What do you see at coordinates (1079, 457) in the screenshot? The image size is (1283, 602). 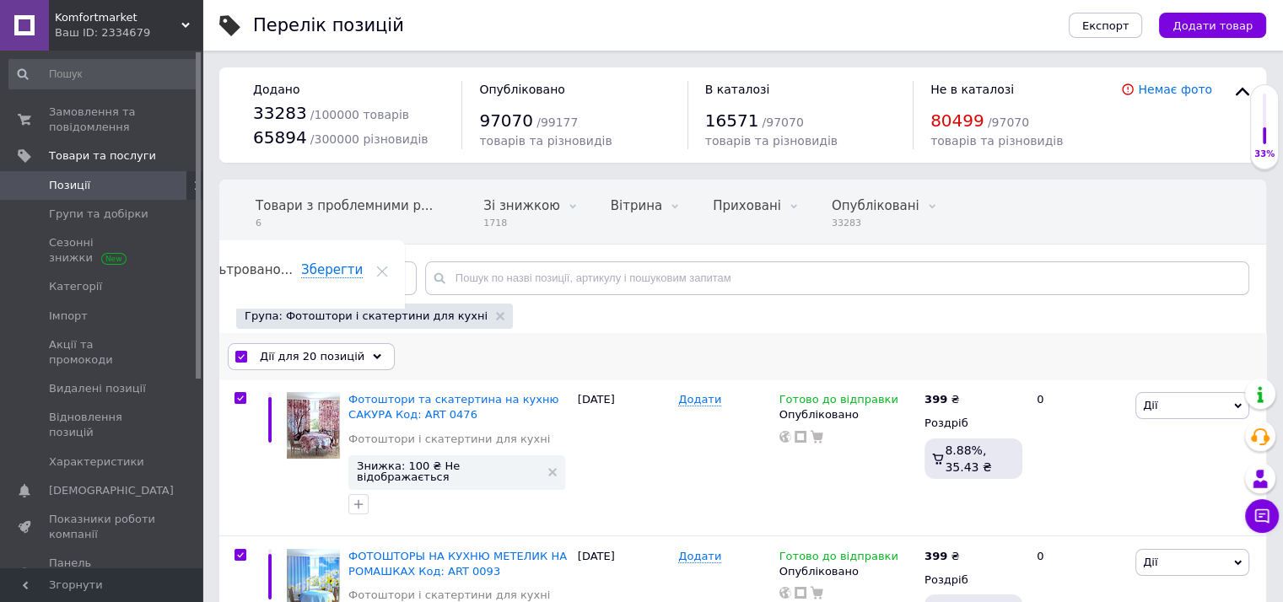 I see `div: 0` at bounding box center [1079, 457].